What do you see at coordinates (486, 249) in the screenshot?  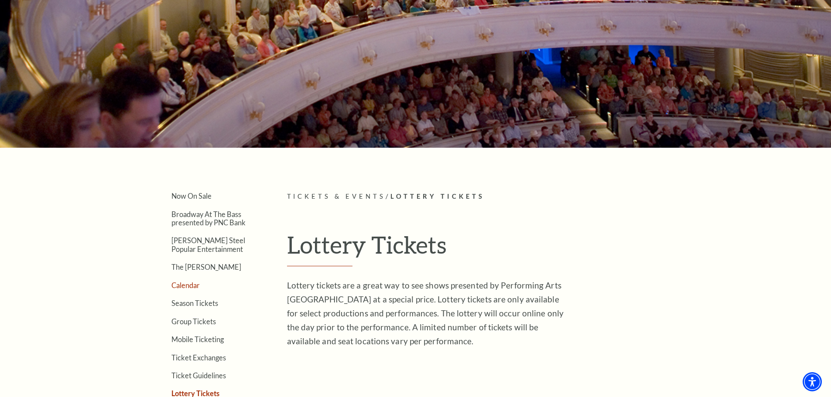 I see `h1: Lottery Tickets` at bounding box center [486, 249].